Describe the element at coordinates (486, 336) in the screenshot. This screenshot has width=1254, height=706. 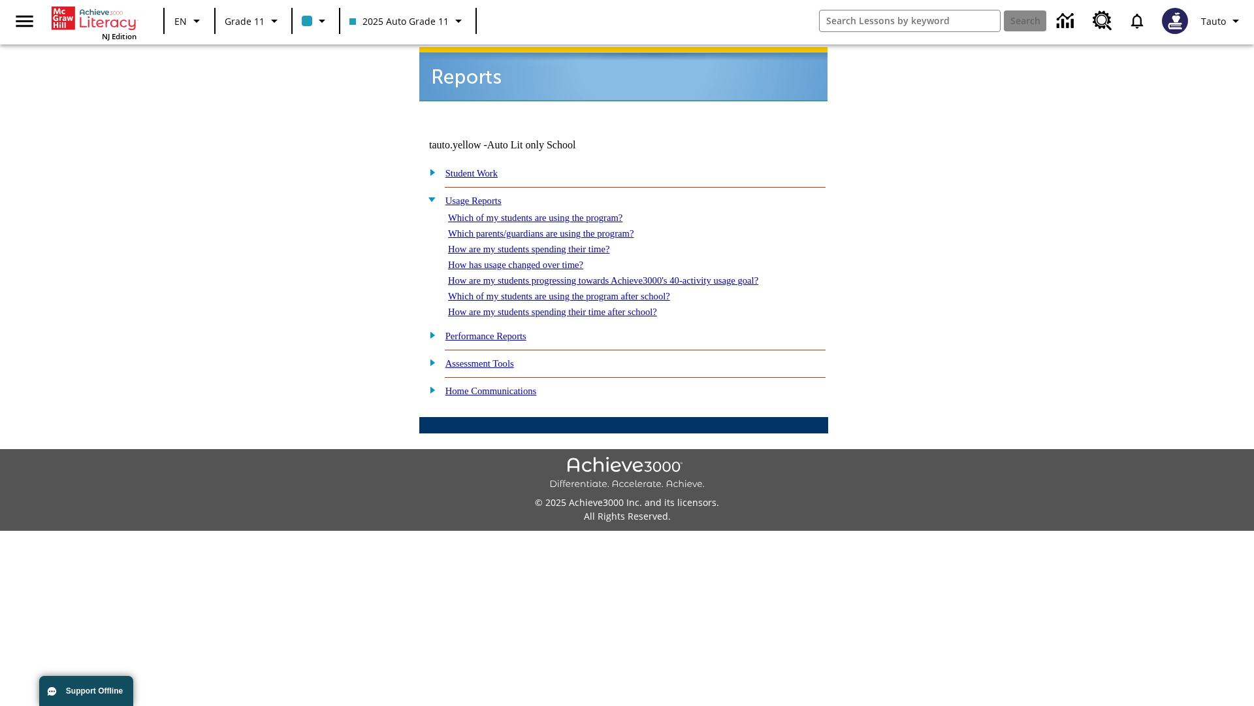
I see `a: Performance Reports` at that location.